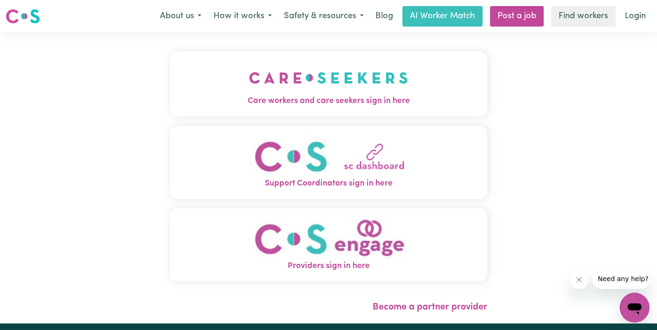  Describe the element at coordinates (635, 16) in the screenshot. I see `a: Login` at that location.